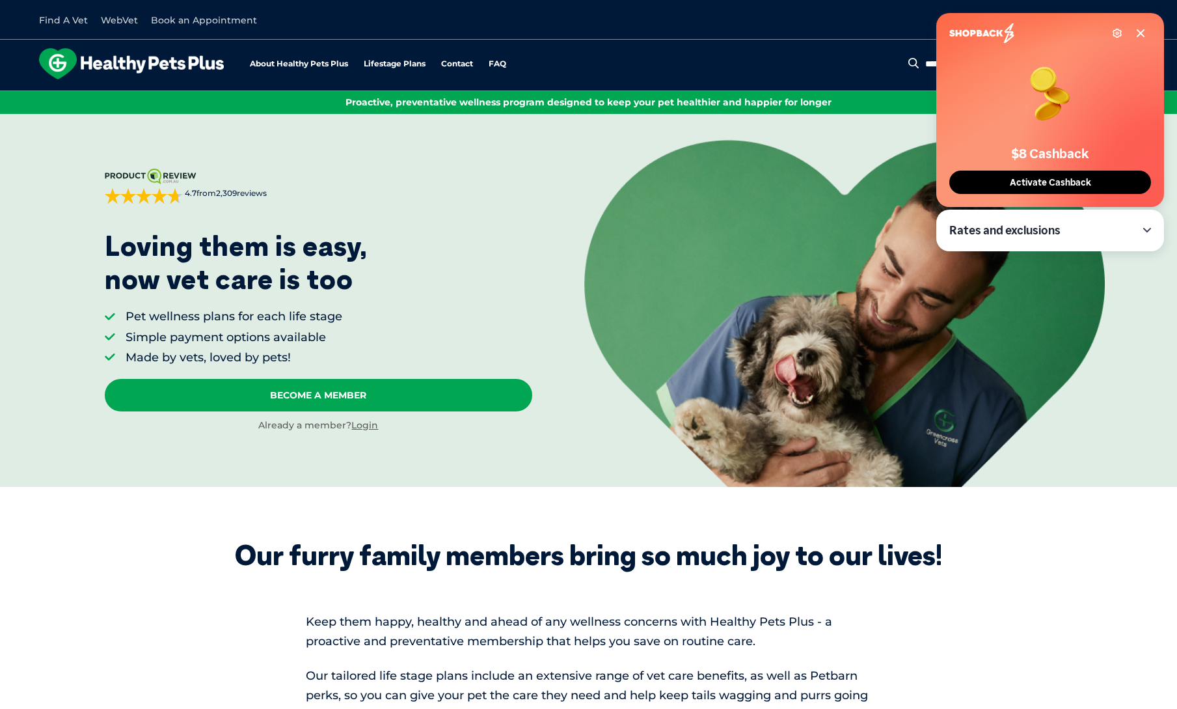  Describe the element at coordinates (234, 357) in the screenshot. I see `li: Made by vets, loved by pets!` at that location.